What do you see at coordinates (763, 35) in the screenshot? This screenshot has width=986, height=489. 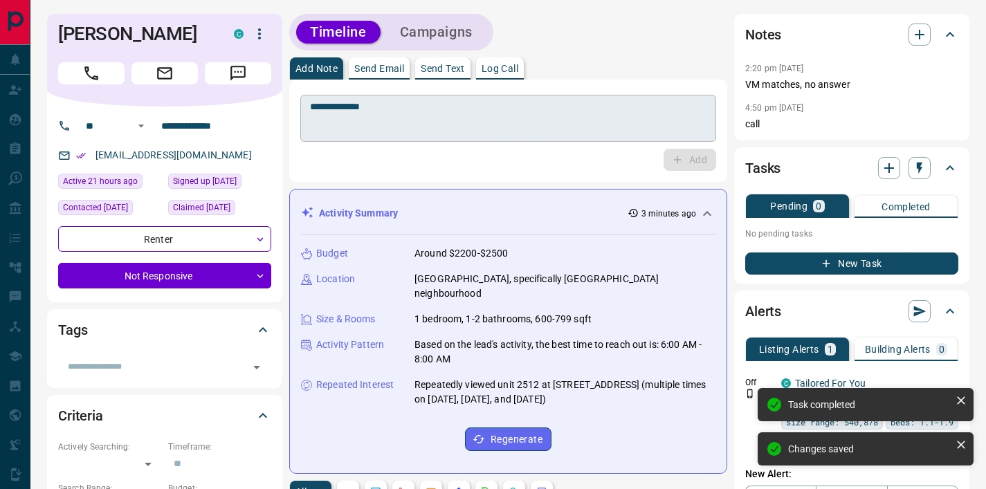 I see `h2: Notes` at bounding box center [763, 35].